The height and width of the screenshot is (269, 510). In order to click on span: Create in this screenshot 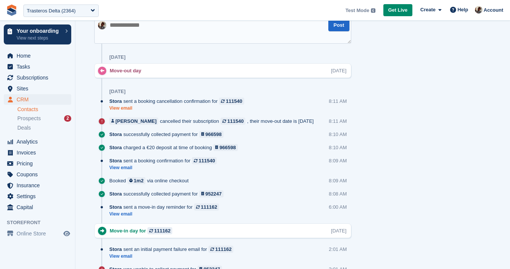, I will do `click(428, 10)`.